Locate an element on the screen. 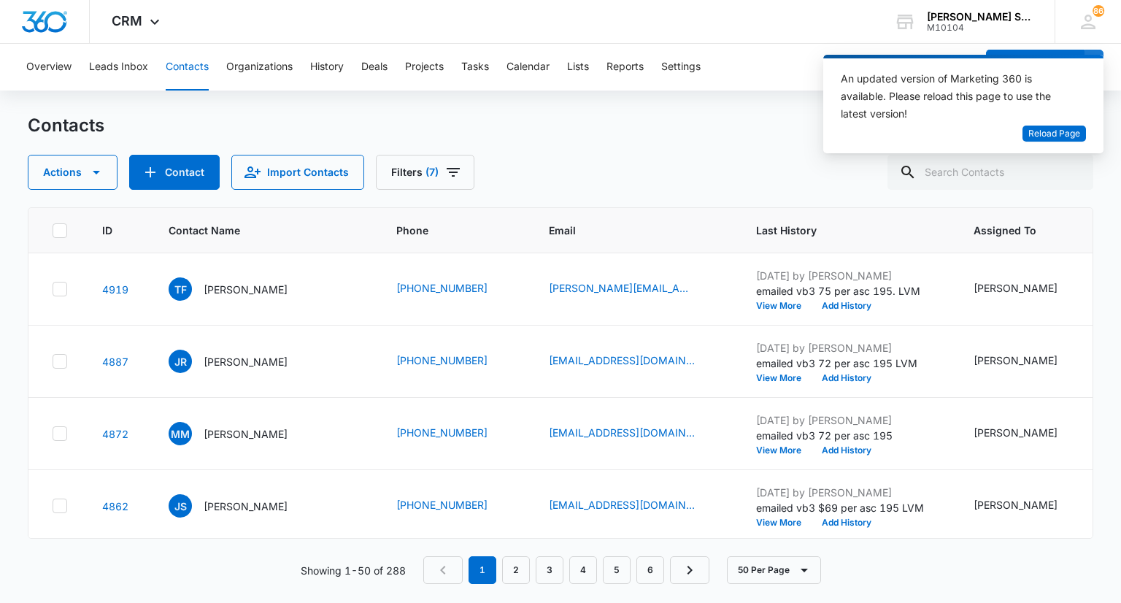 This screenshot has height=603, width=1121. div: Phone - (630) 258-2296 - Select to Edit Field is located at coordinates (455, 506).